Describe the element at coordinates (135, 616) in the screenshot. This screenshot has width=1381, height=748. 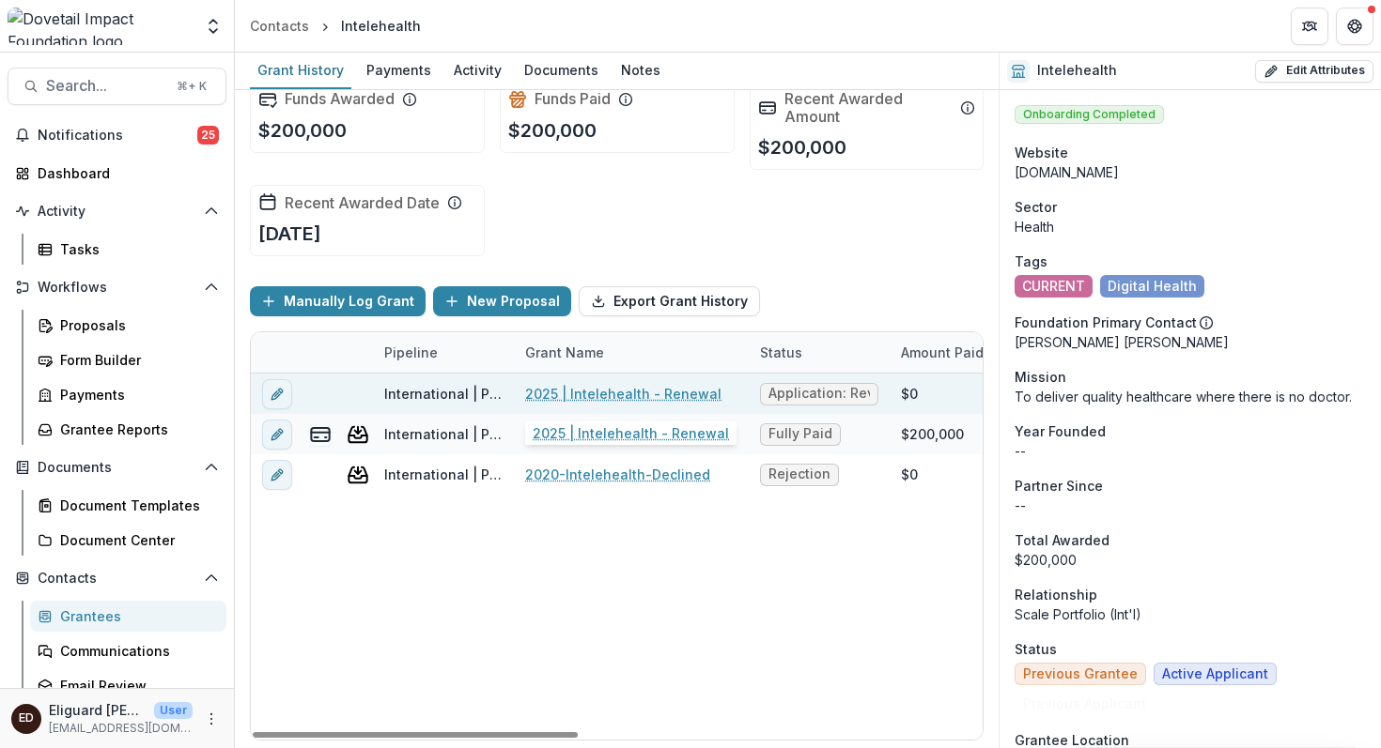
I see `div: Grantees` at that location.